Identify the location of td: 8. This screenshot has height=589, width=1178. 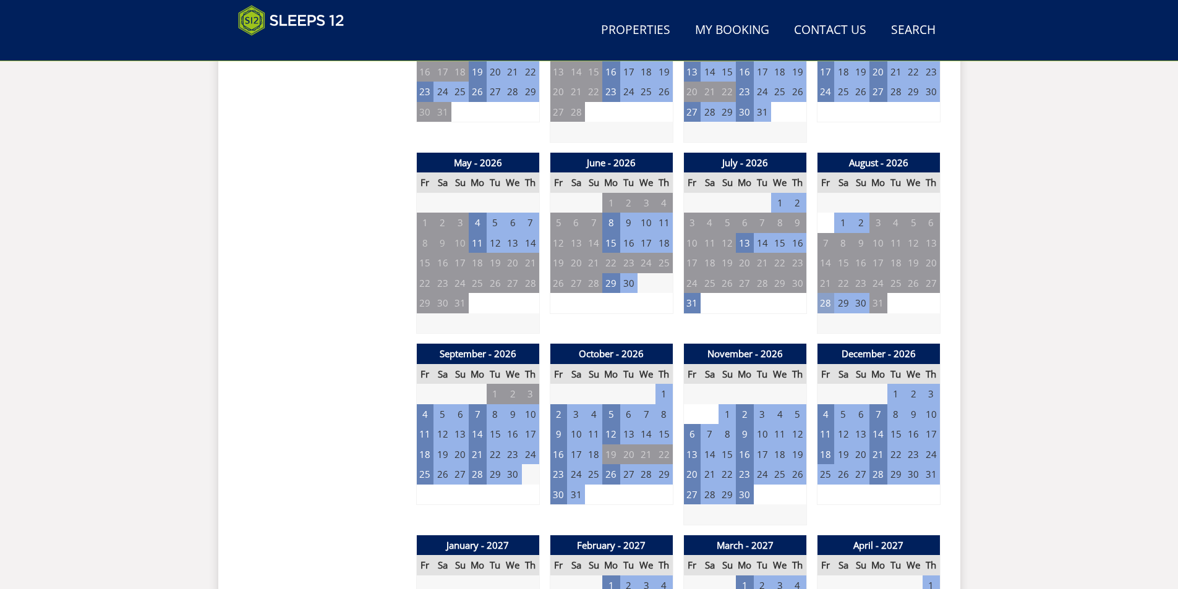
(664, 414).